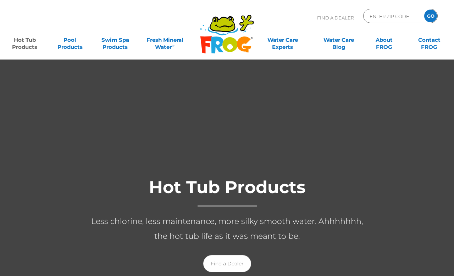 Image resolution: width=454 pixels, height=276 pixels. I want to click on a: Hot TubProducts, so click(24, 40).